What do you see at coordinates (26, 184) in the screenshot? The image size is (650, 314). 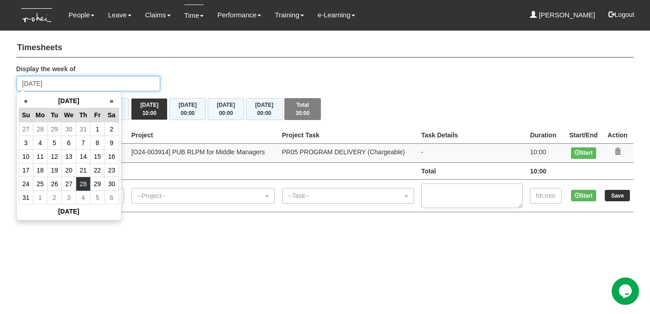 I see `td: 24` at bounding box center [26, 184].